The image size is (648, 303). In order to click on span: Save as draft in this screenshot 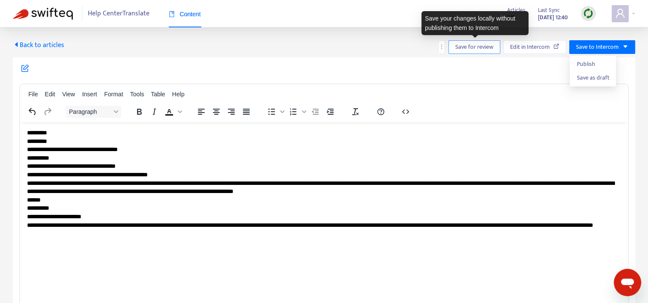, I will do `click(593, 78)`.